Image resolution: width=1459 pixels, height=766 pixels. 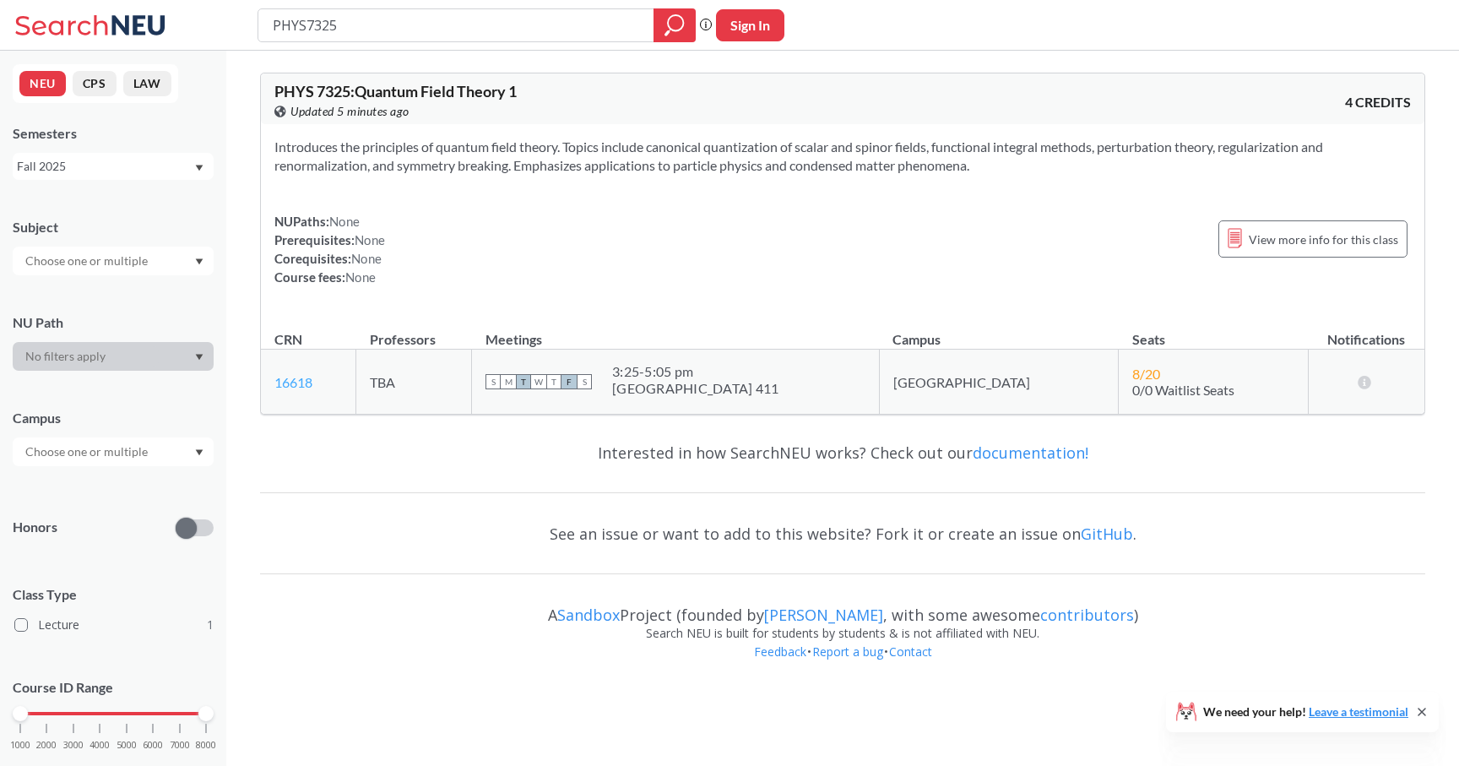 What do you see at coordinates (1305, 712) in the screenshot?
I see `span: We need your help!` at bounding box center [1305, 712].